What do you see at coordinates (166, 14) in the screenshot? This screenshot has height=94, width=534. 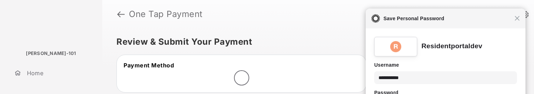 I see `strong: One Tap Payment` at bounding box center [166, 14].